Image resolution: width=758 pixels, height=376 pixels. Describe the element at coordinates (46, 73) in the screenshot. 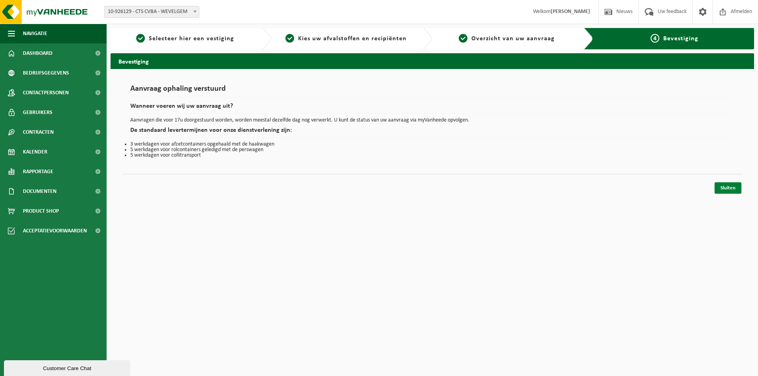

I see `span: Bedrijfsgegevens` at that location.